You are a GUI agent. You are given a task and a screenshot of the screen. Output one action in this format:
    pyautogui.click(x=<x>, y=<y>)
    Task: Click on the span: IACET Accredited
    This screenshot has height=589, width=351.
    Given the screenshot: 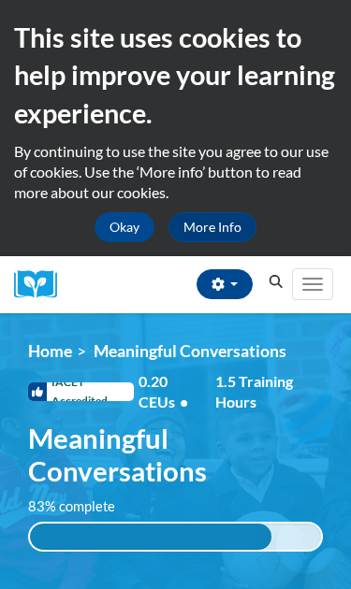 What is the action you would take?
    pyautogui.click(x=80, y=392)
    